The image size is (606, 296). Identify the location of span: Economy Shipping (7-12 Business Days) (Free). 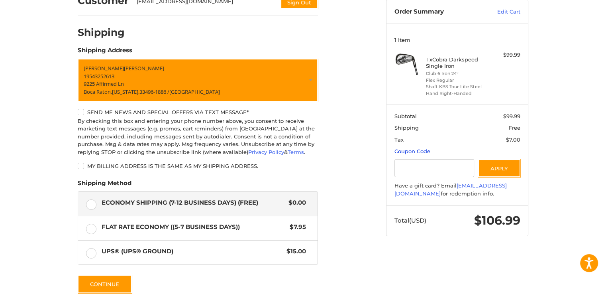
(193, 202).